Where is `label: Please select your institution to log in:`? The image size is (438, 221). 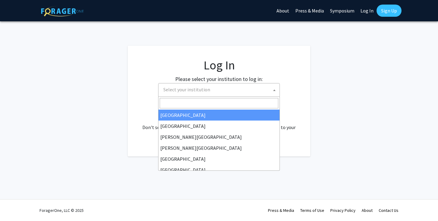 label: Please select your institution to log in: is located at coordinates (219, 79).